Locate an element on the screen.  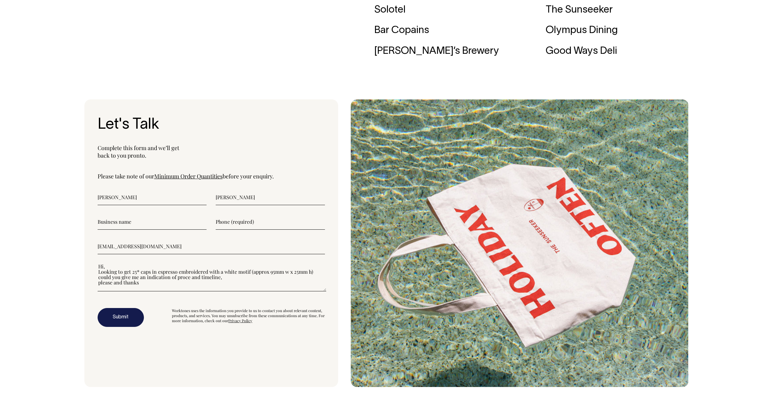
input: Email (required) is located at coordinates (211, 247).